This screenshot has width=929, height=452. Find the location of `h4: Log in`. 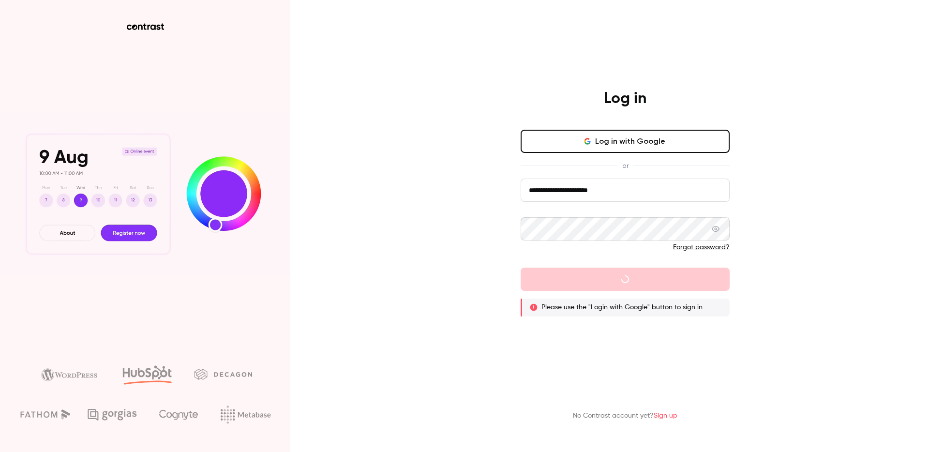

h4: Log in is located at coordinates (625, 99).